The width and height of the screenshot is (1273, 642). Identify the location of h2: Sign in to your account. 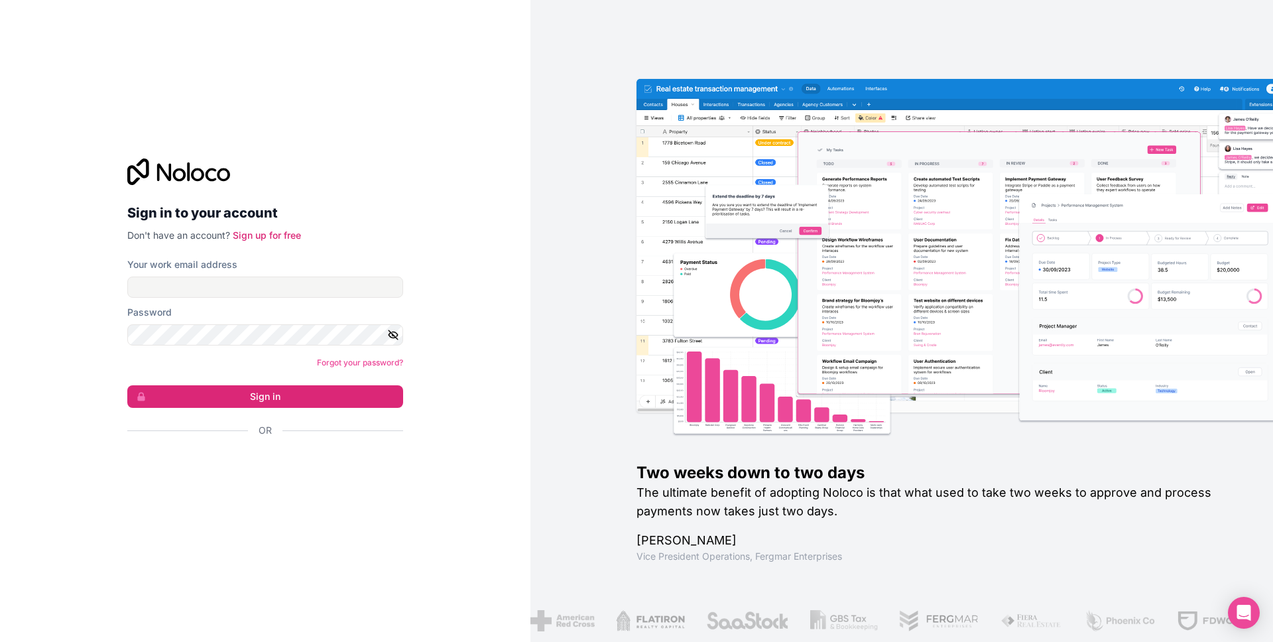
(265, 213).